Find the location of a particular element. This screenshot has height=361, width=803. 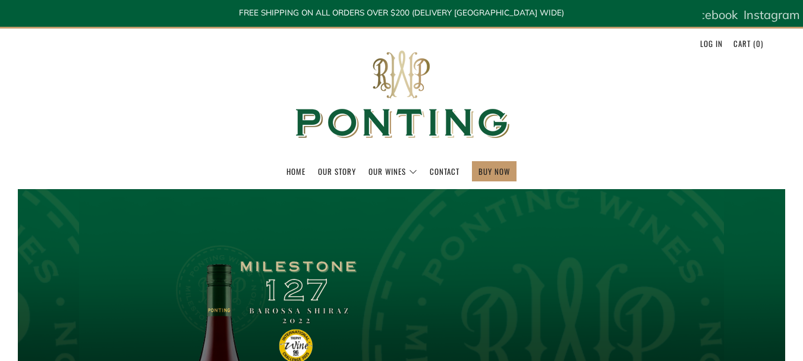

span: Instagram is located at coordinates (772, 14).